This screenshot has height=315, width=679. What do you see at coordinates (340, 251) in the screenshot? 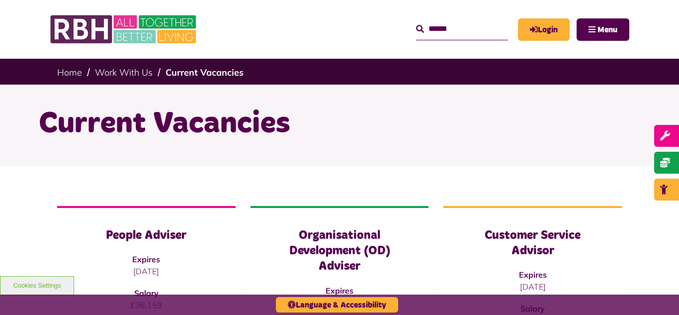
I see `h3: Organisational Development (OD) Adviser` at bounding box center [340, 251].